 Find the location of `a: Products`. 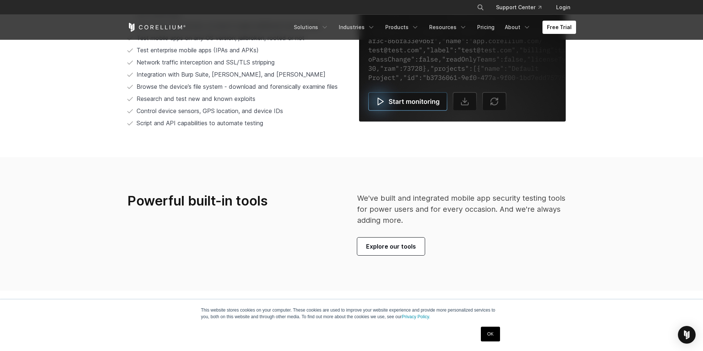

a: Products is located at coordinates (402, 27).